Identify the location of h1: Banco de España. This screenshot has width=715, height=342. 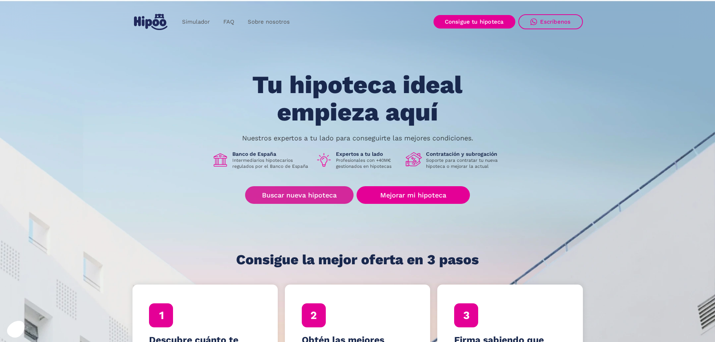
(271, 154).